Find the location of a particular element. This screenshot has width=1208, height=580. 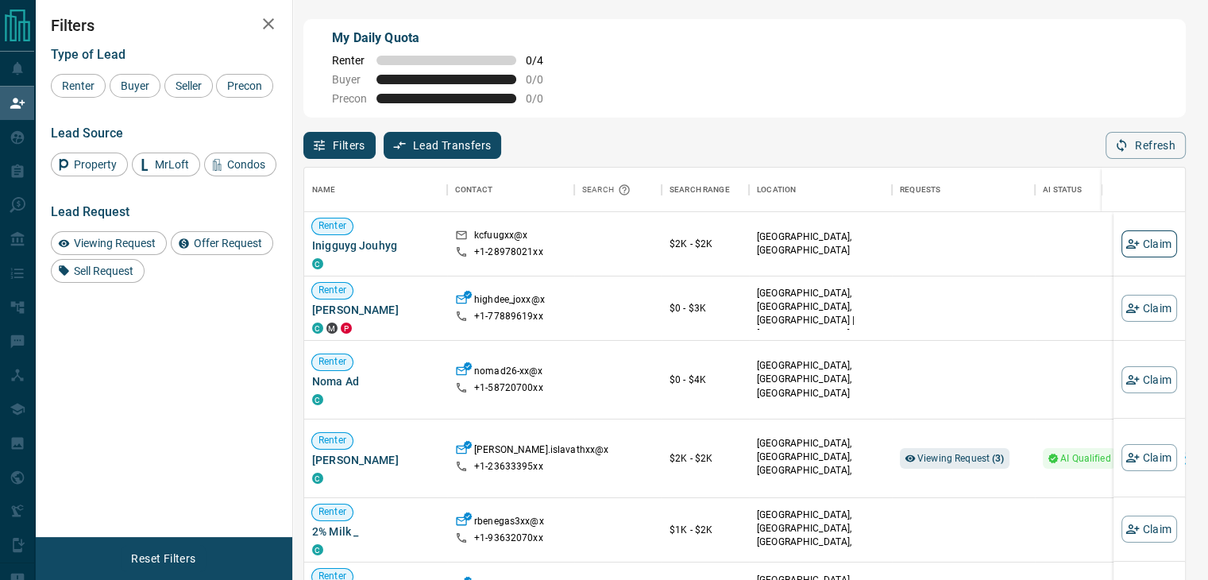

div: Buyer is located at coordinates (135, 86).